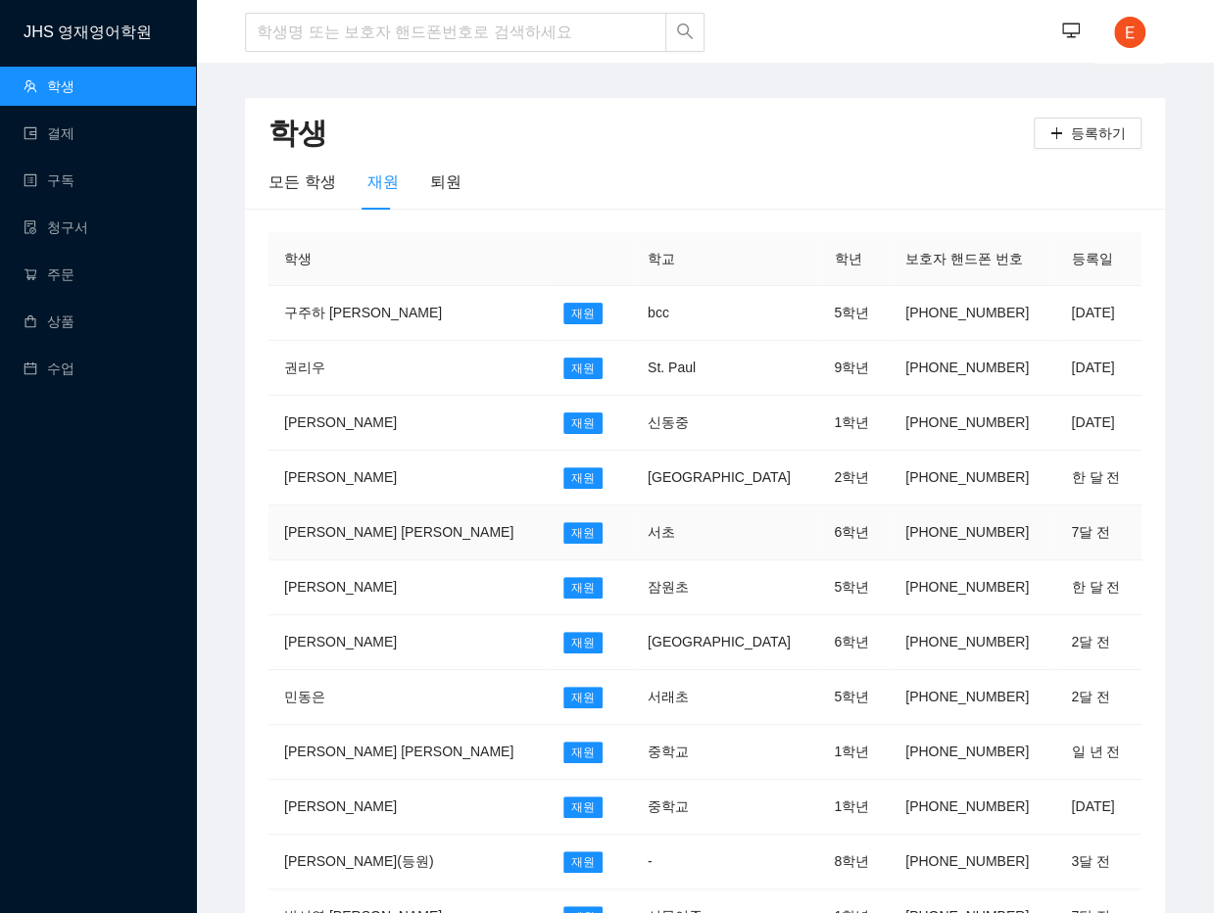 This screenshot has width=1214, height=913. I want to click on td: 일 년 전, so click(1098, 753).